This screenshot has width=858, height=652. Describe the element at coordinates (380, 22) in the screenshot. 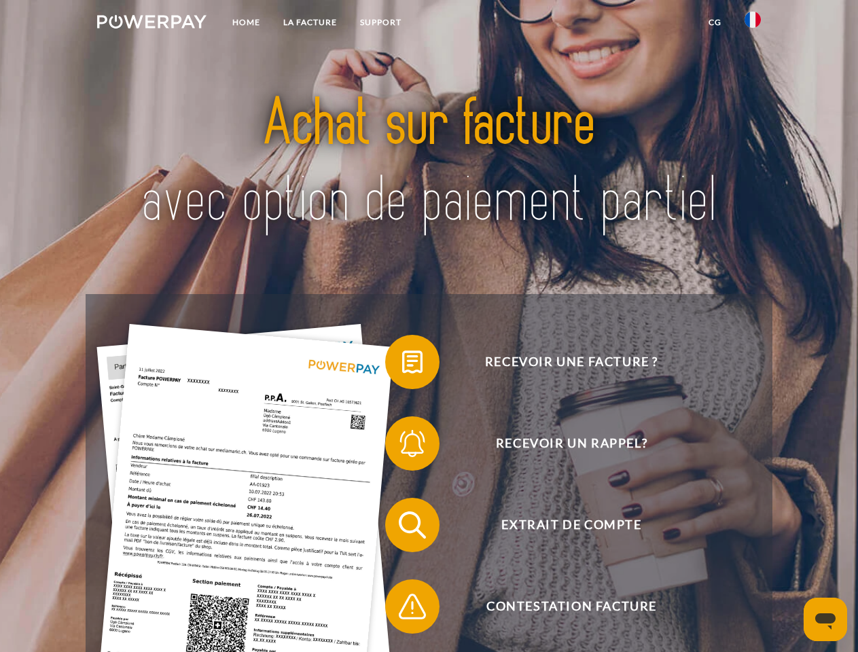

I see `a: Support` at that location.